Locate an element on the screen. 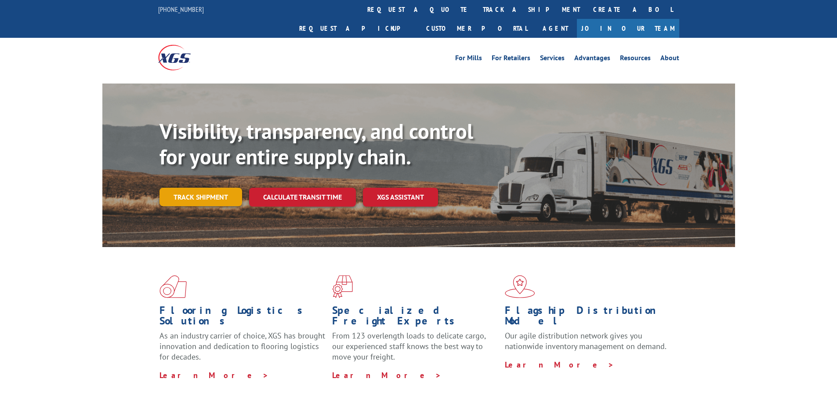  a: Join Our Team is located at coordinates (628, 28).